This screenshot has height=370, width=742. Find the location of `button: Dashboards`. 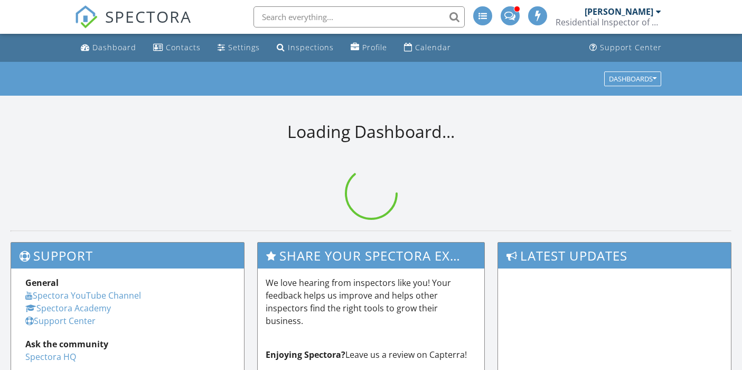

button: Dashboards is located at coordinates (632, 79).